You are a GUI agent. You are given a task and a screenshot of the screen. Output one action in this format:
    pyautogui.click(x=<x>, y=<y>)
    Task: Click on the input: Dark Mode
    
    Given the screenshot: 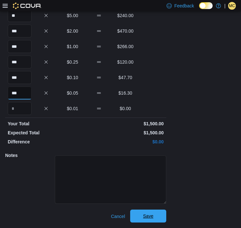 What is the action you would take?
    pyautogui.click(x=206, y=5)
    